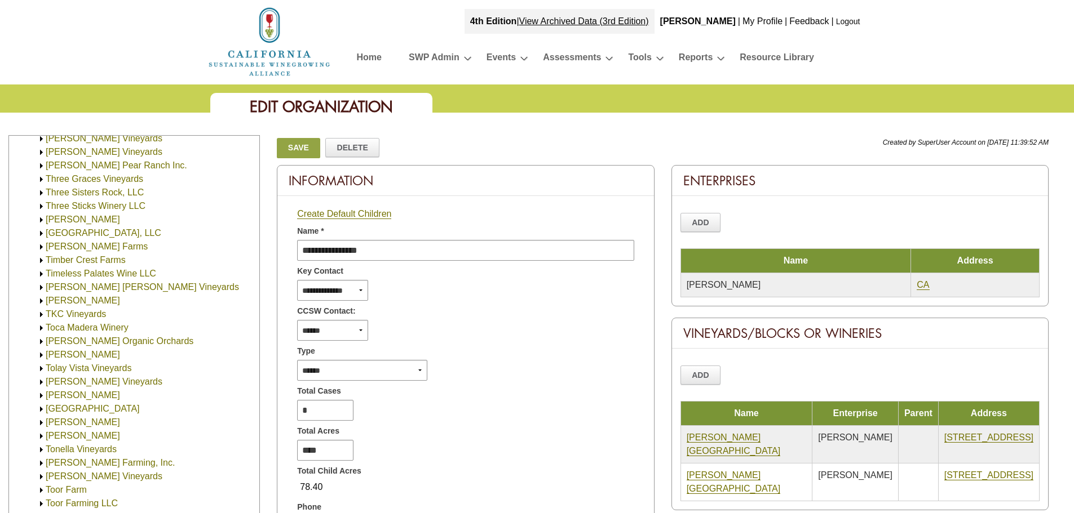  I want to click on a: Create Default Children, so click(344, 214).